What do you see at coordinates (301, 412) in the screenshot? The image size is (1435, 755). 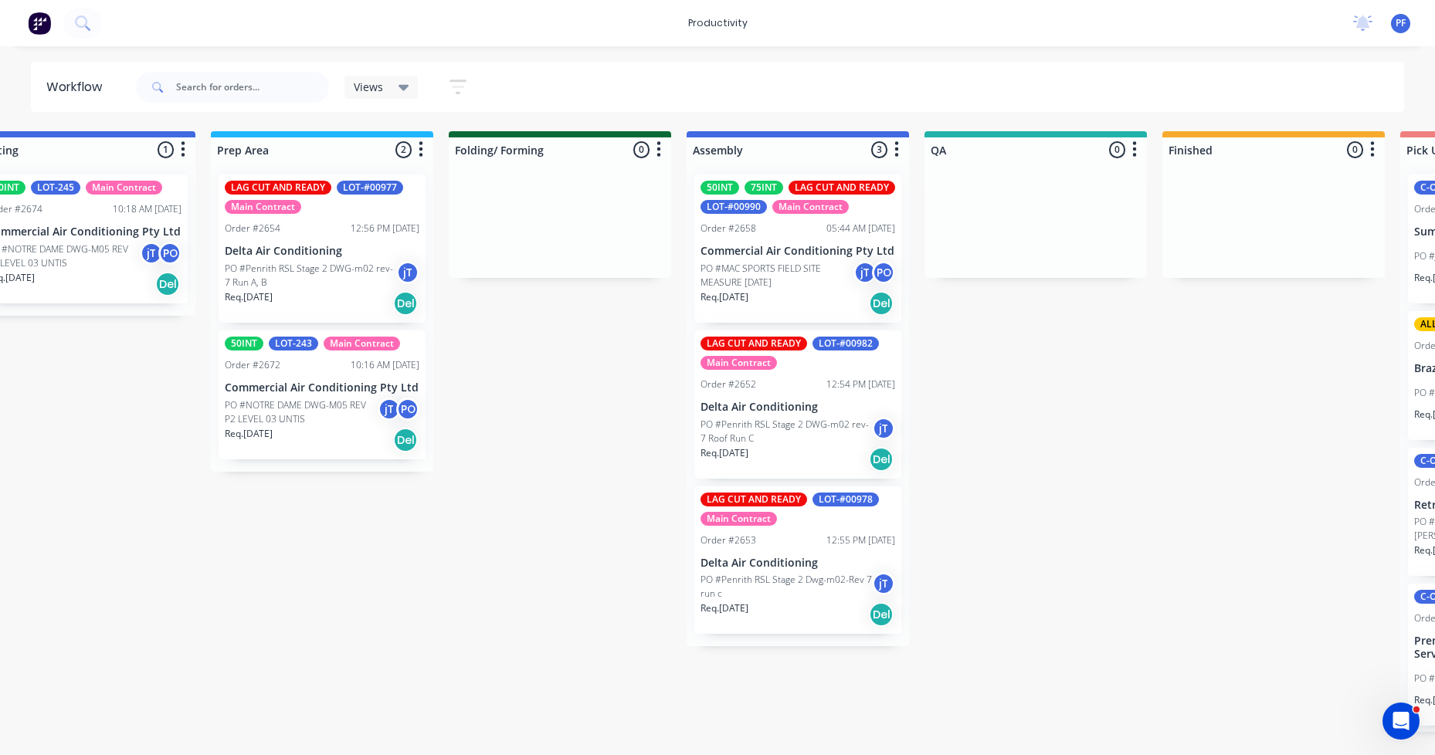 I see `p: PO #NOTRE DAME DWG-M05 REV P2 LEVEL 03 UNTIS` at bounding box center [301, 412].